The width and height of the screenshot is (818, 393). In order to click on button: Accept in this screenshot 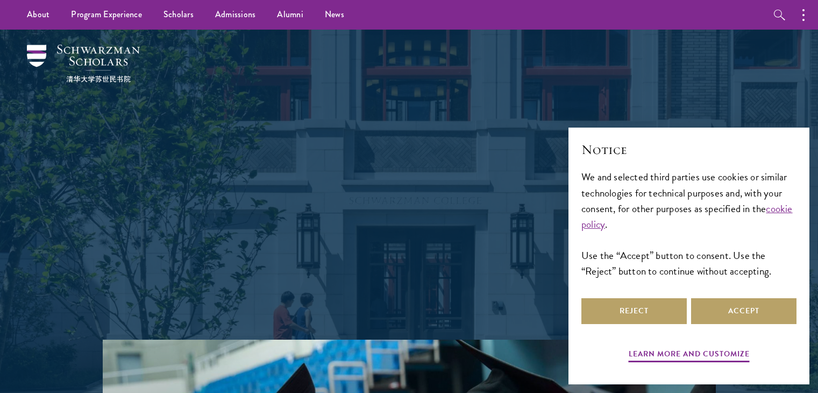, I will do `click(744, 311)`.